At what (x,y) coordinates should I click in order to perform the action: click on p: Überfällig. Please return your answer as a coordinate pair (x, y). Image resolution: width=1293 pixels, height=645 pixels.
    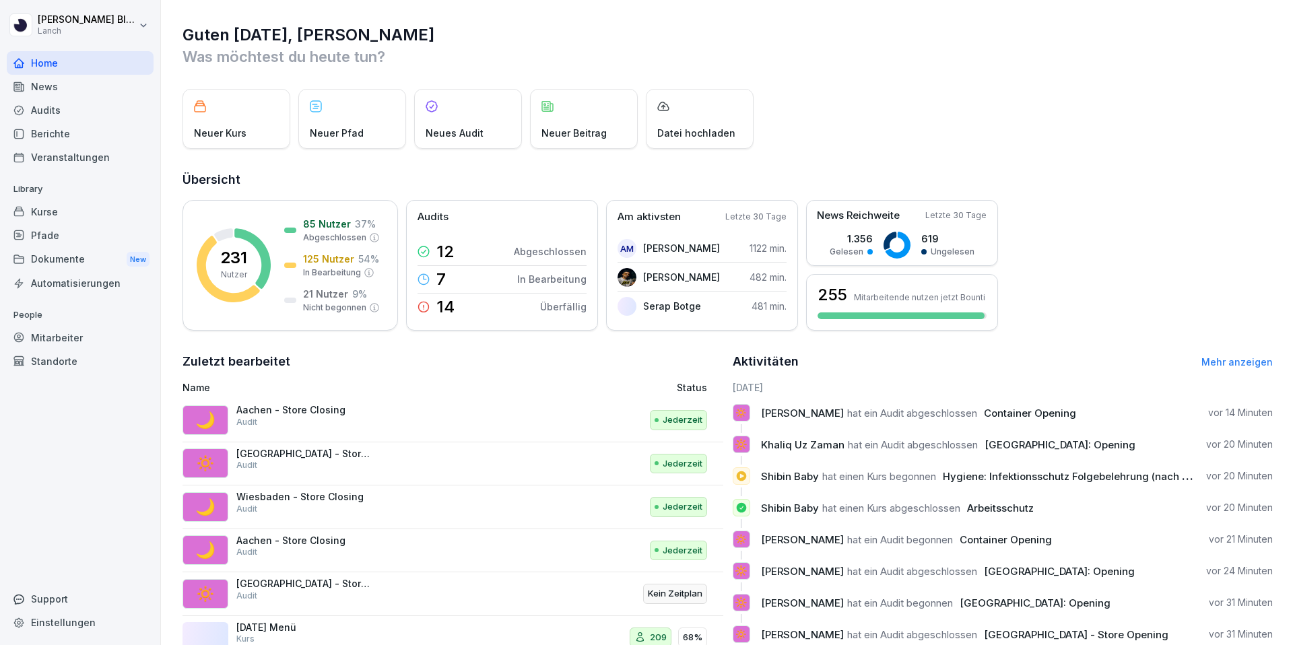
    Looking at the image, I should click on (563, 306).